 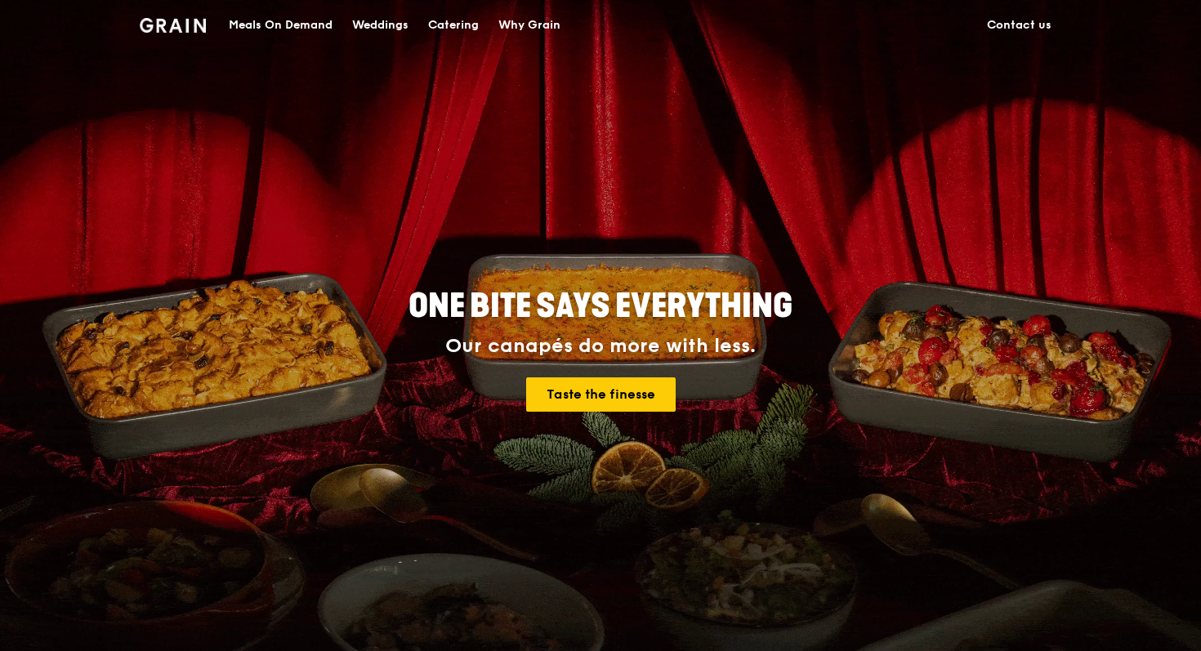 What do you see at coordinates (453, 25) in the screenshot?
I see `div: Catering` at bounding box center [453, 25].